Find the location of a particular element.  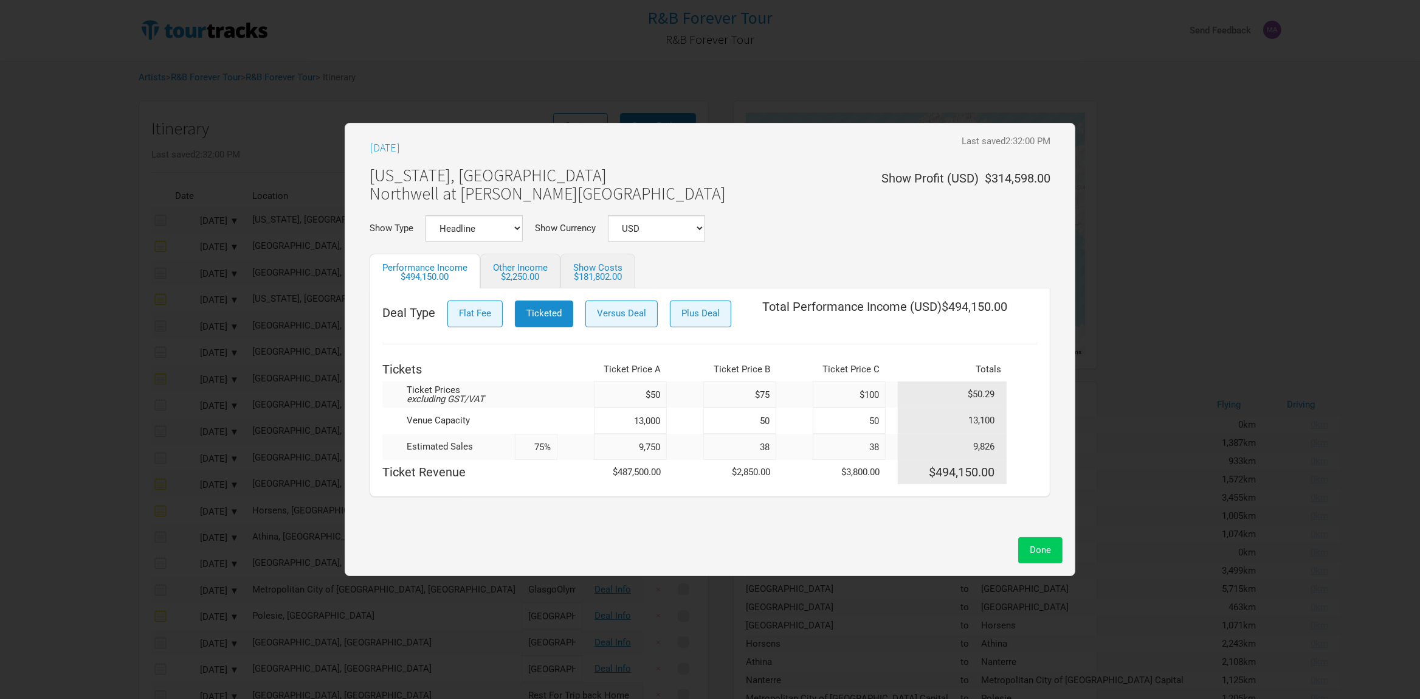

span: Done is located at coordinates (1040, 550).